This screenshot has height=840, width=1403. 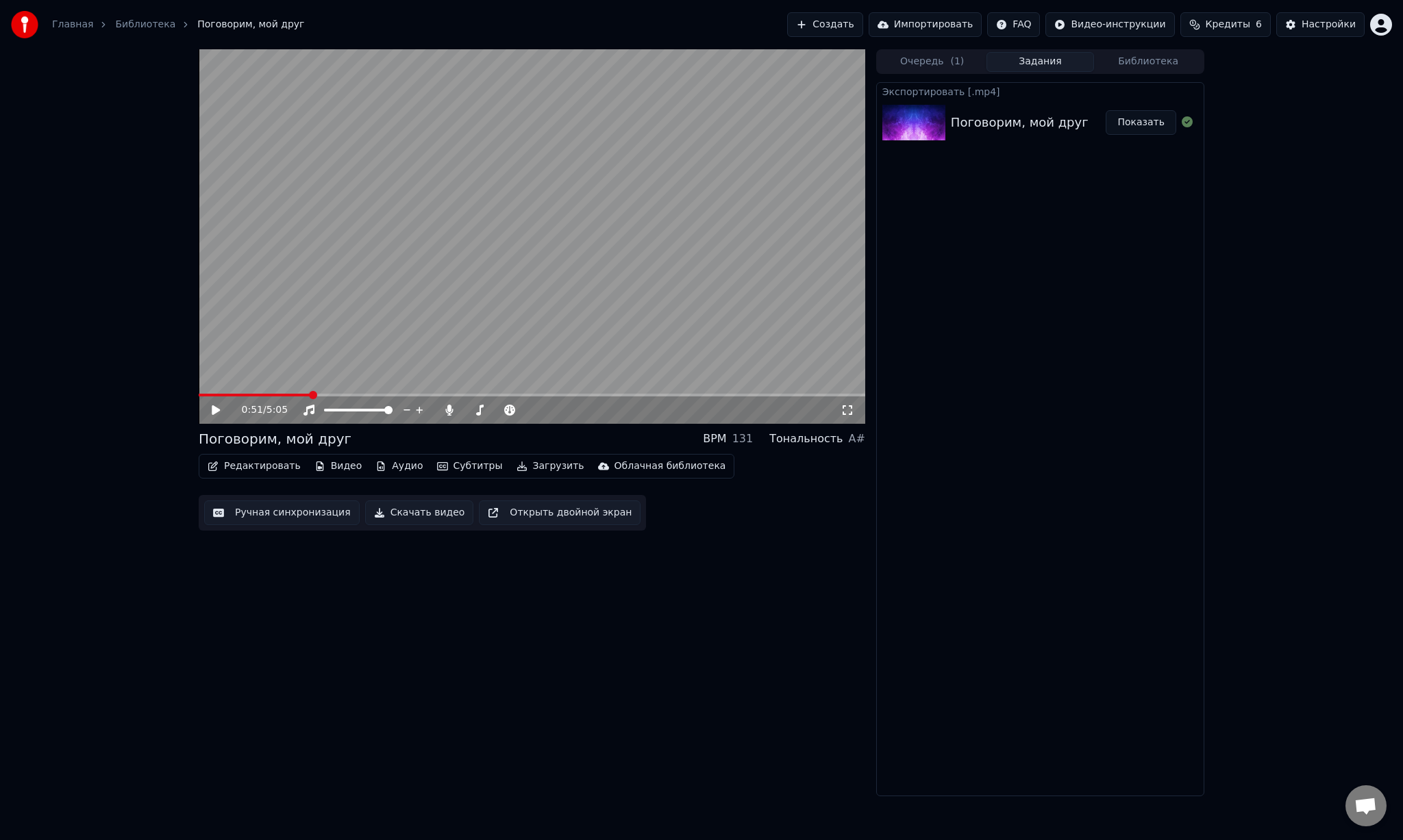 What do you see at coordinates (282, 513) in the screenshot?
I see `button: Ручная синхронизация` at bounding box center [282, 513].